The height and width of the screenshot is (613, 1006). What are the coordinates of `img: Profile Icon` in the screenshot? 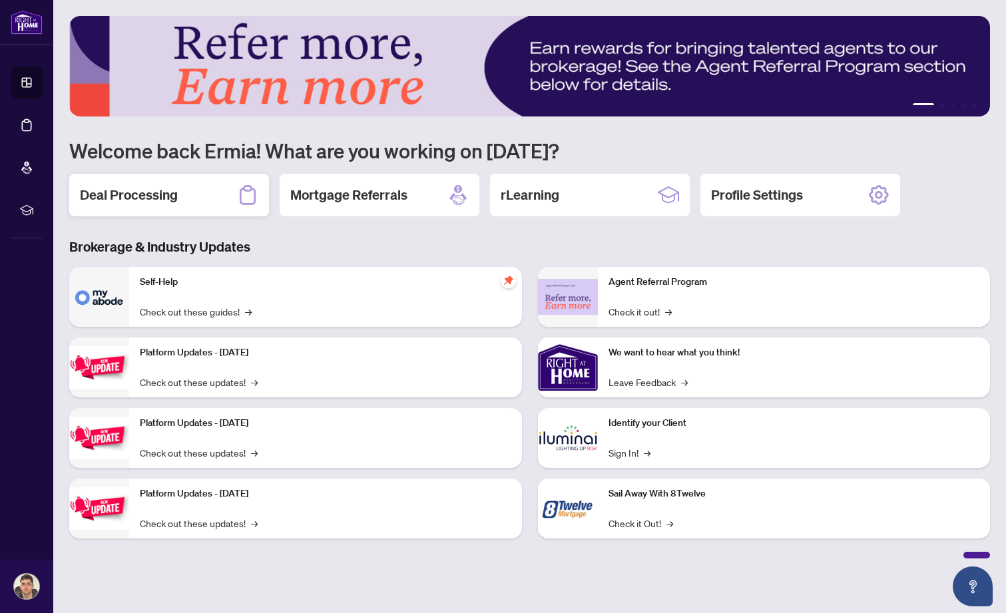 It's located at (27, 586).